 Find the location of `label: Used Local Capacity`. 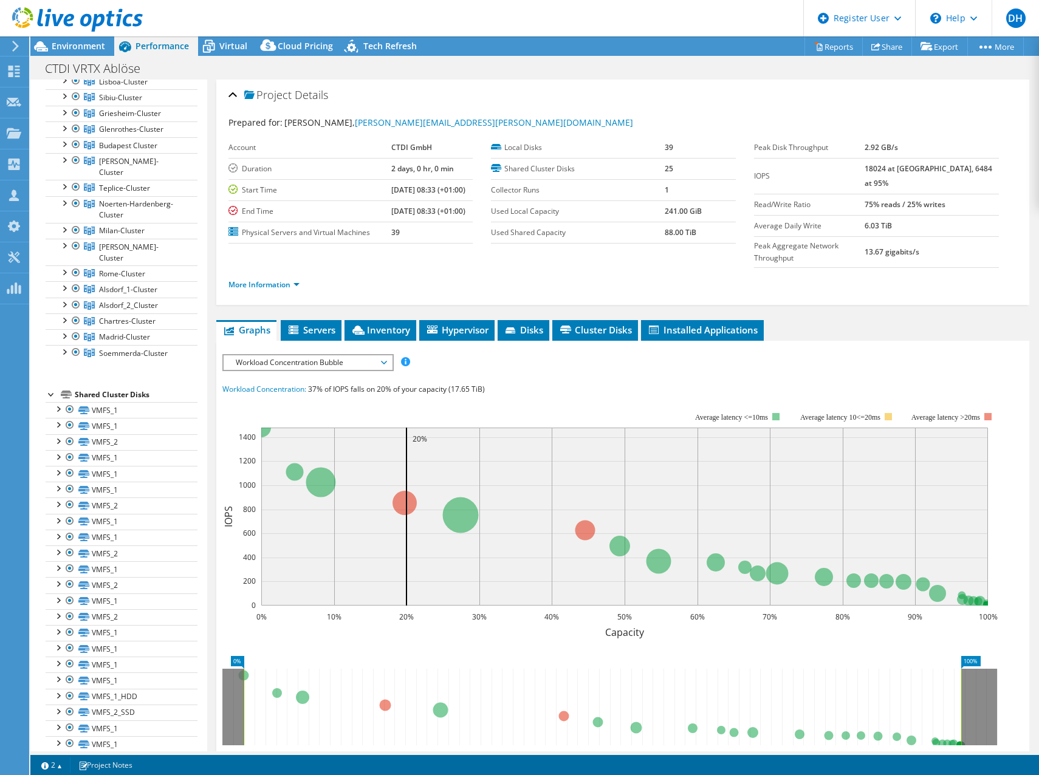

label: Used Local Capacity is located at coordinates (577, 211).